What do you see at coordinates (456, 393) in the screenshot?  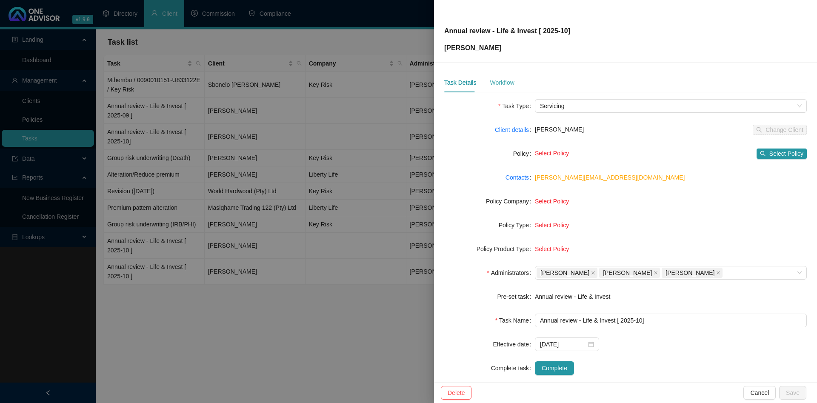 I see `button: Delete` at bounding box center [456, 393].